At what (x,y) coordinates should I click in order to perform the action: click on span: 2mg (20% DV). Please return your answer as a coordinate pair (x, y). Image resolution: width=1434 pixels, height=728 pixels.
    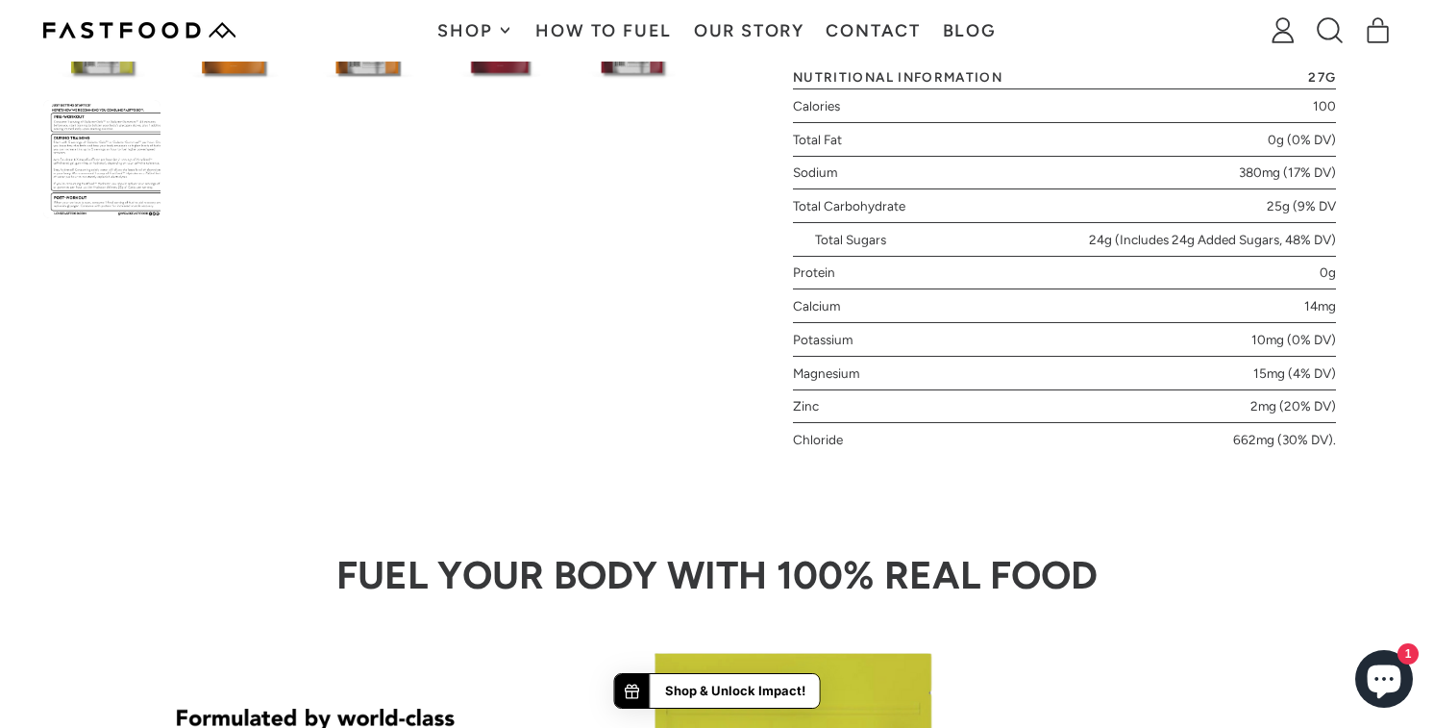
    Looking at the image, I should click on (1293, 406).